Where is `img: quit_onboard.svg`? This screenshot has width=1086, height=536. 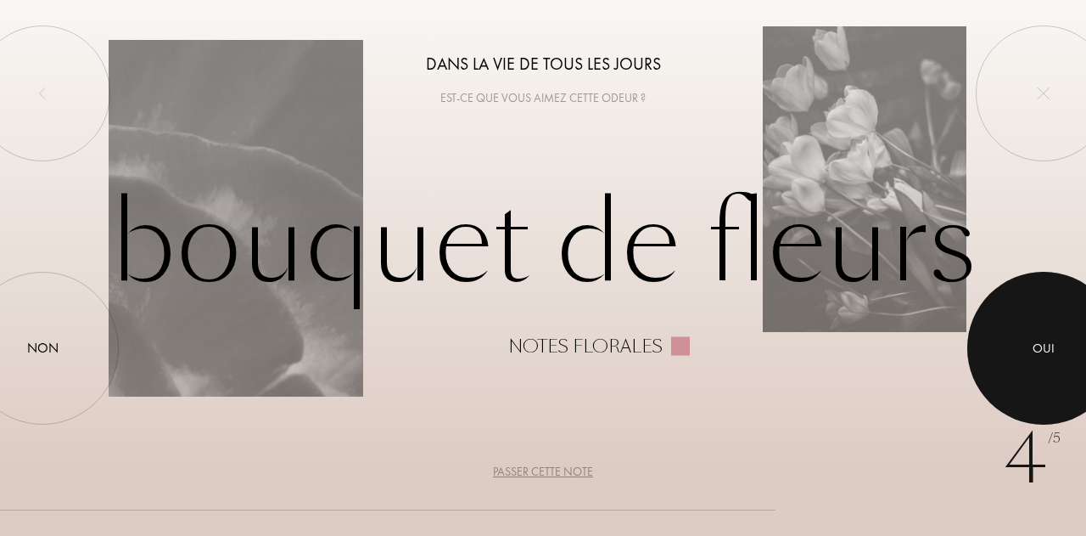
img: quit_onboard.svg is located at coordinates (1044, 93).